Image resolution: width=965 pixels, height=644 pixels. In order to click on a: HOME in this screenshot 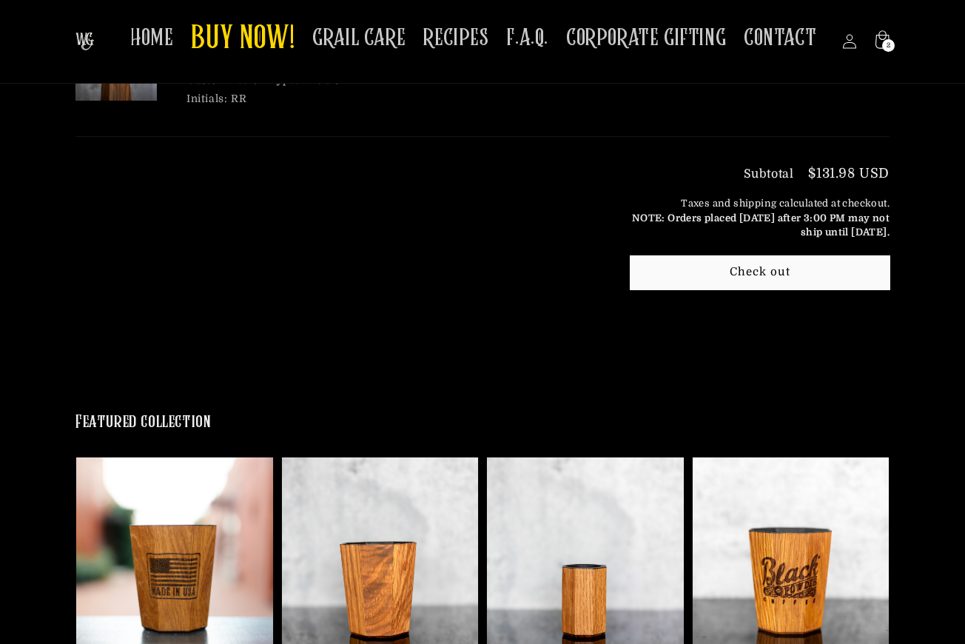, I will do `click(152, 38)`.